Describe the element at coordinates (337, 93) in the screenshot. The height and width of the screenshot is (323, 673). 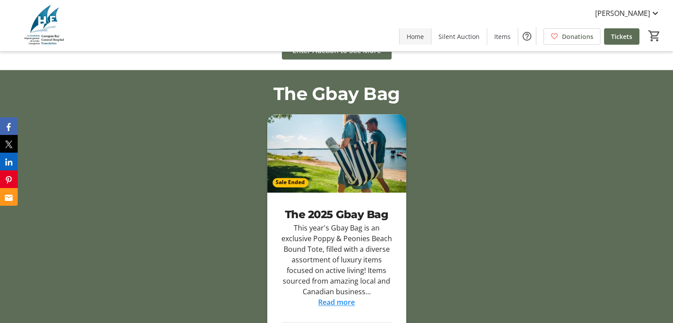
I see `span: The Gbay Bag` at that location.